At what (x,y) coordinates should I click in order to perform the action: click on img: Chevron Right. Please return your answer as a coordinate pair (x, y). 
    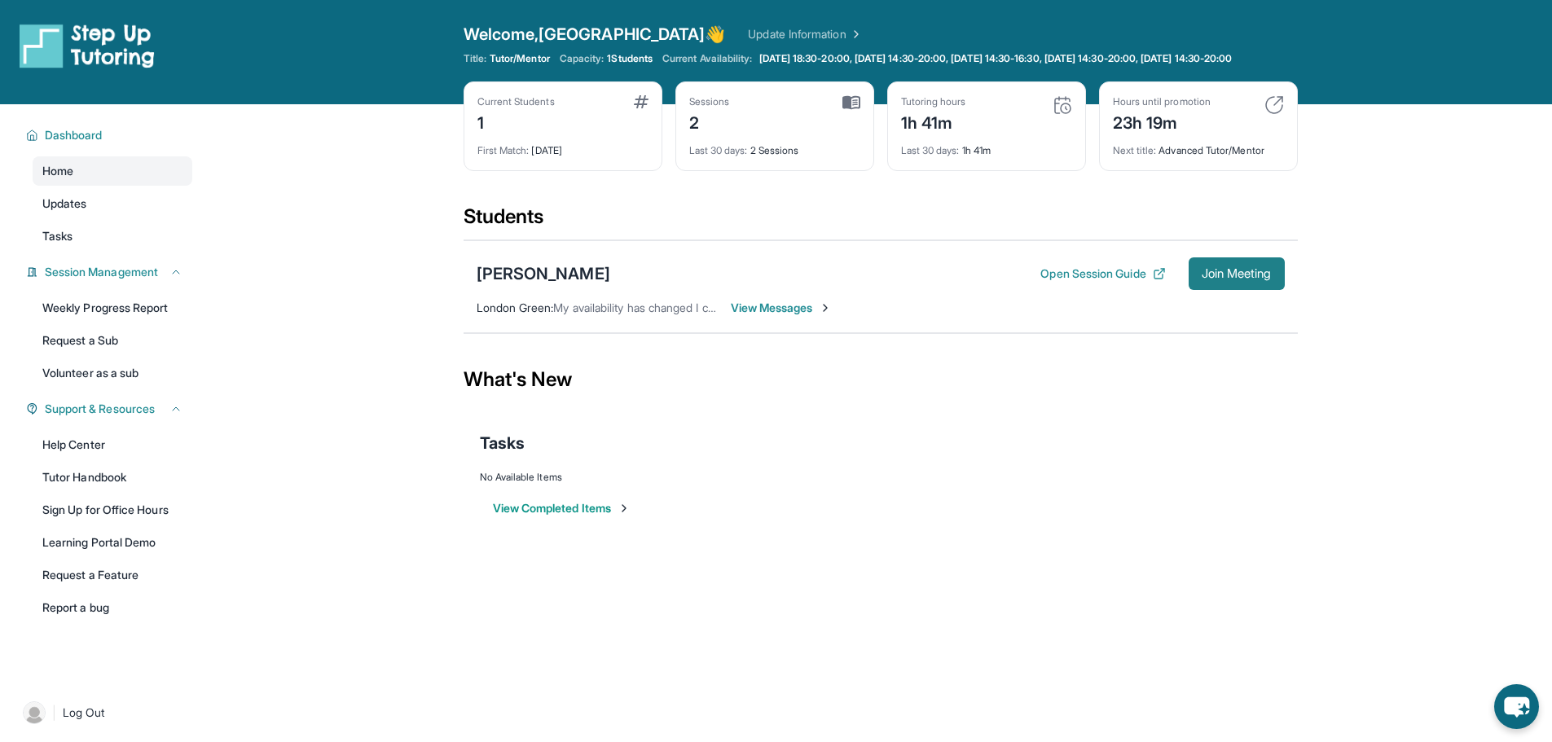
    Looking at the image, I should click on (855, 34).